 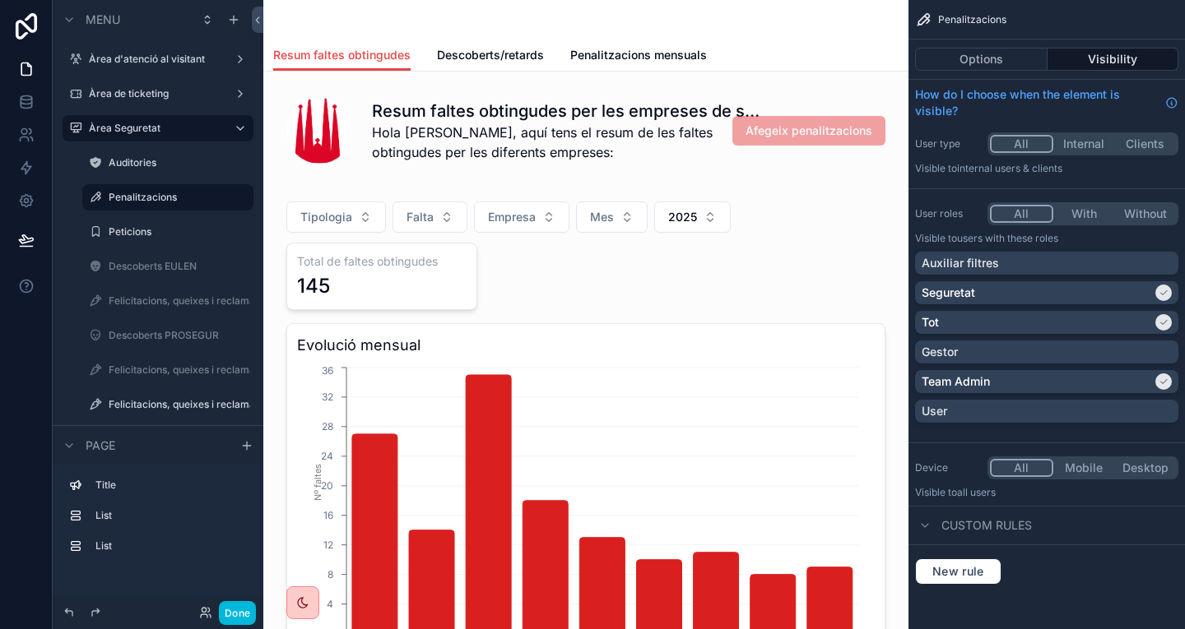 What do you see at coordinates (155, 59) in the screenshot?
I see `label: Àrea d'atenció al visitant` at bounding box center [155, 59].